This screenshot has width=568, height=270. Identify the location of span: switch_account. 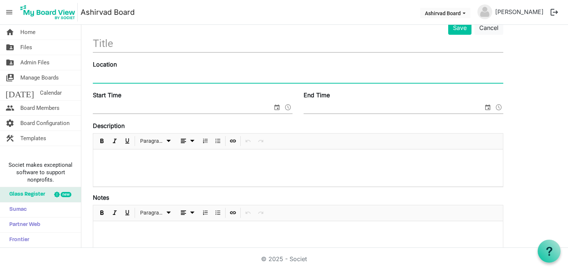
(10, 78).